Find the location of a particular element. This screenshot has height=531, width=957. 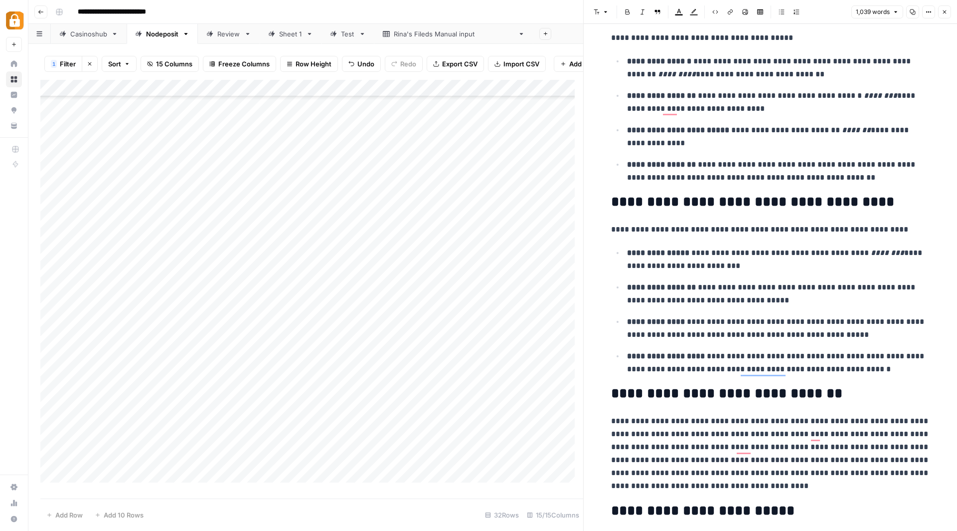

a: Review is located at coordinates (229, 34).